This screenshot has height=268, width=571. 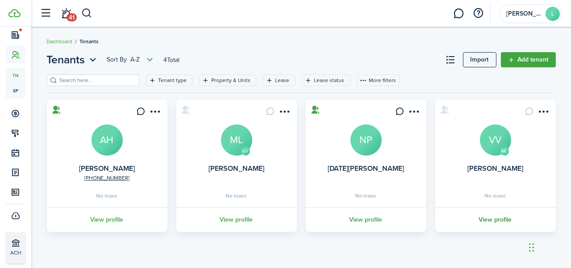 What do you see at coordinates (366, 140) in the screenshot?
I see `a: NP` at bounding box center [366, 140].